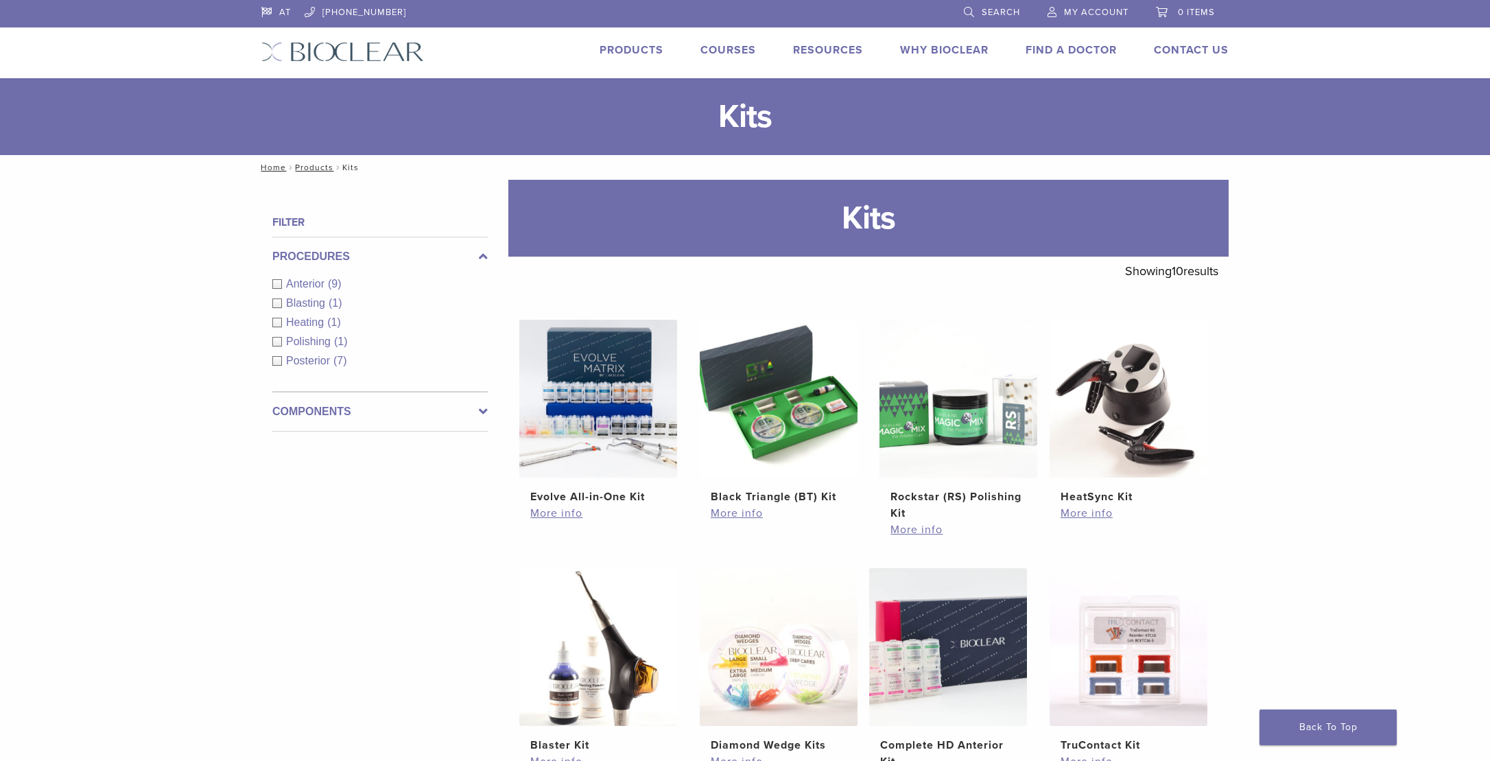  I want to click on img: Black Triangle (BT) Kit, so click(779, 399).